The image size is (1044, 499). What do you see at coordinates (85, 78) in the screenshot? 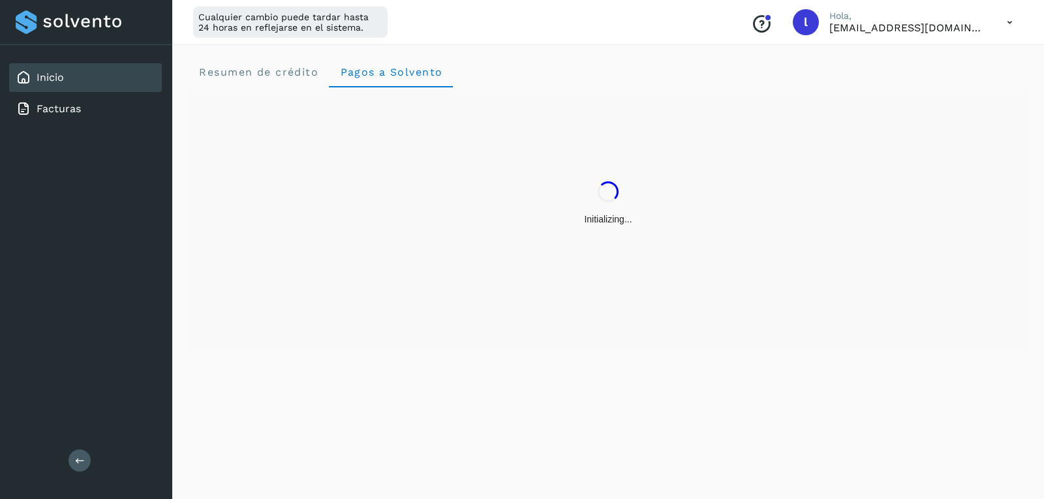
I see `div: Inicio` at bounding box center [85, 78].